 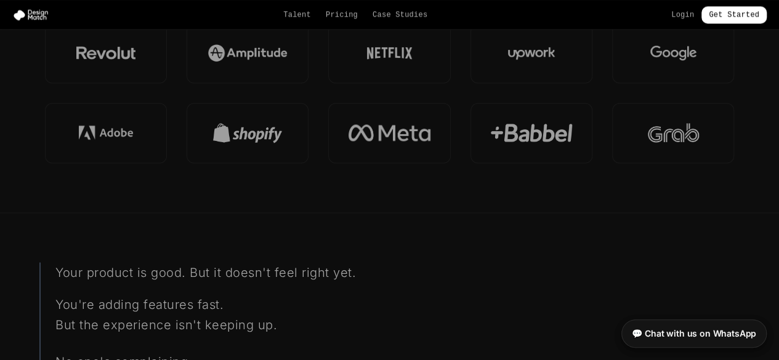 What do you see at coordinates (531, 53) in the screenshot?
I see `img: Upwork` at bounding box center [531, 53].